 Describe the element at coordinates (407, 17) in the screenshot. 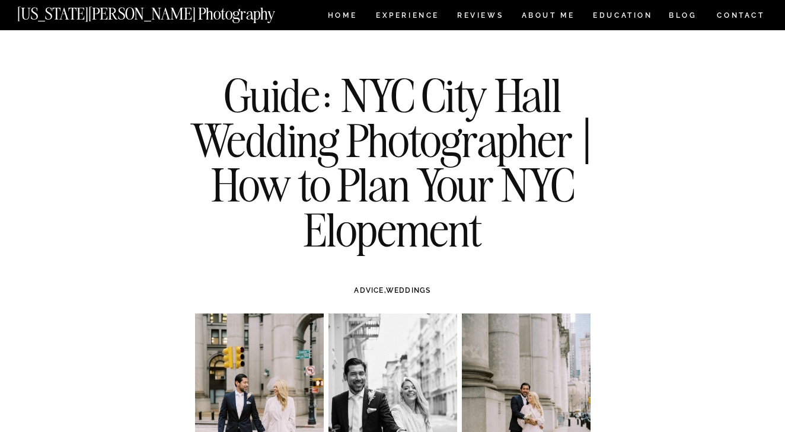

I see `nav: Experience` at that location.